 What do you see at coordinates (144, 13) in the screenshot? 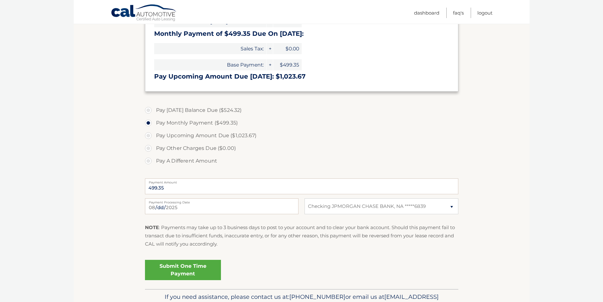
I see `a: Cal Automotive` at bounding box center [144, 13].